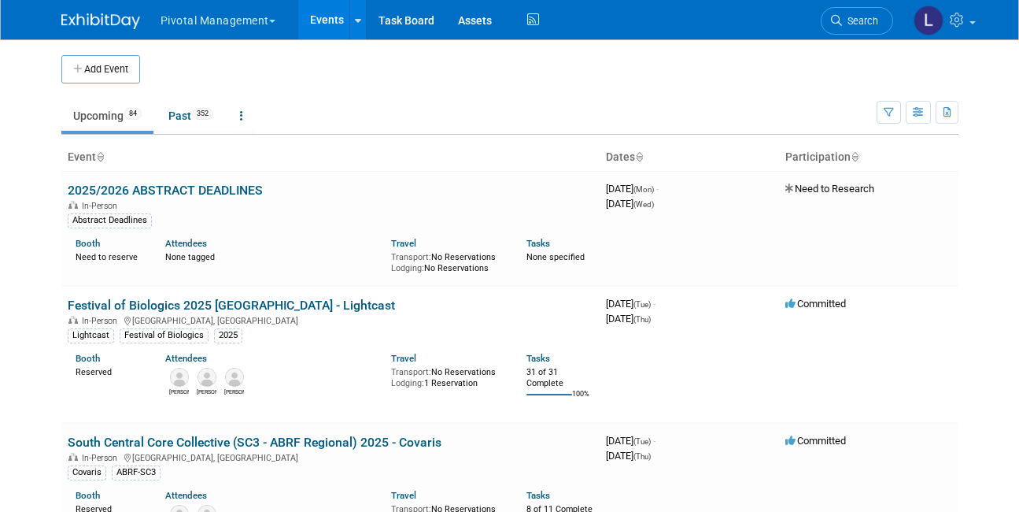 This screenshot has width=1019, height=512. I want to click on a: Past352, so click(190, 116).